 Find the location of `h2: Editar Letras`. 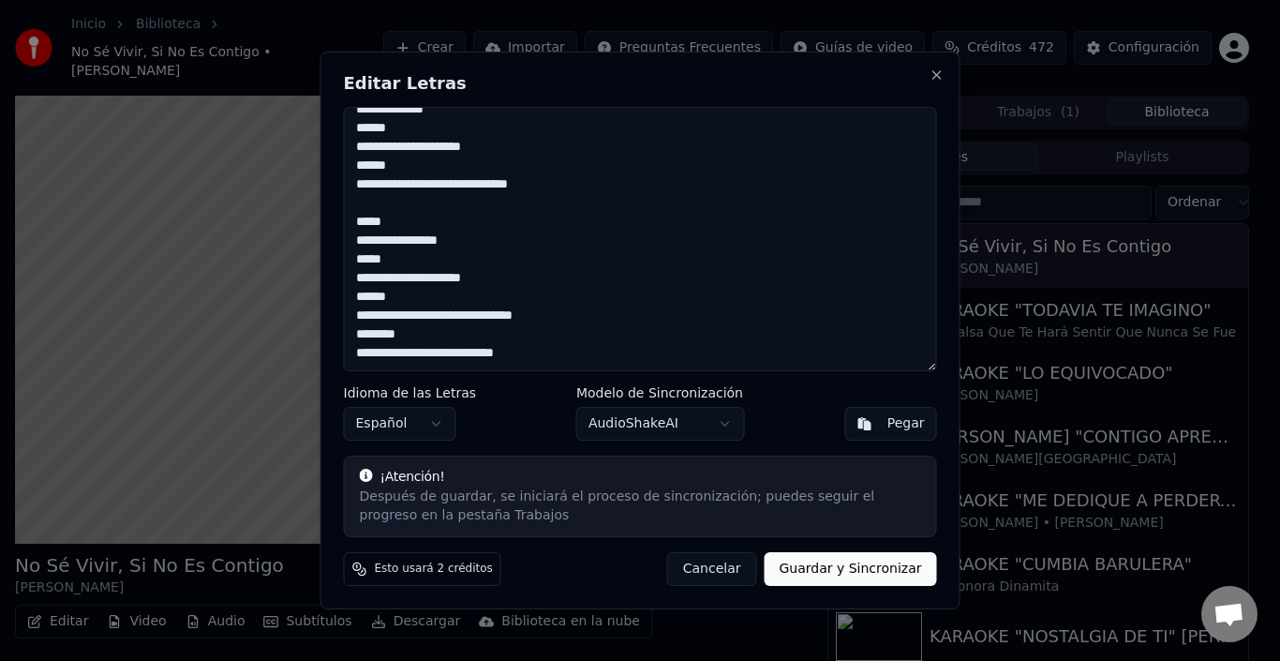

h2: Editar Letras is located at coordinates (640, 83).